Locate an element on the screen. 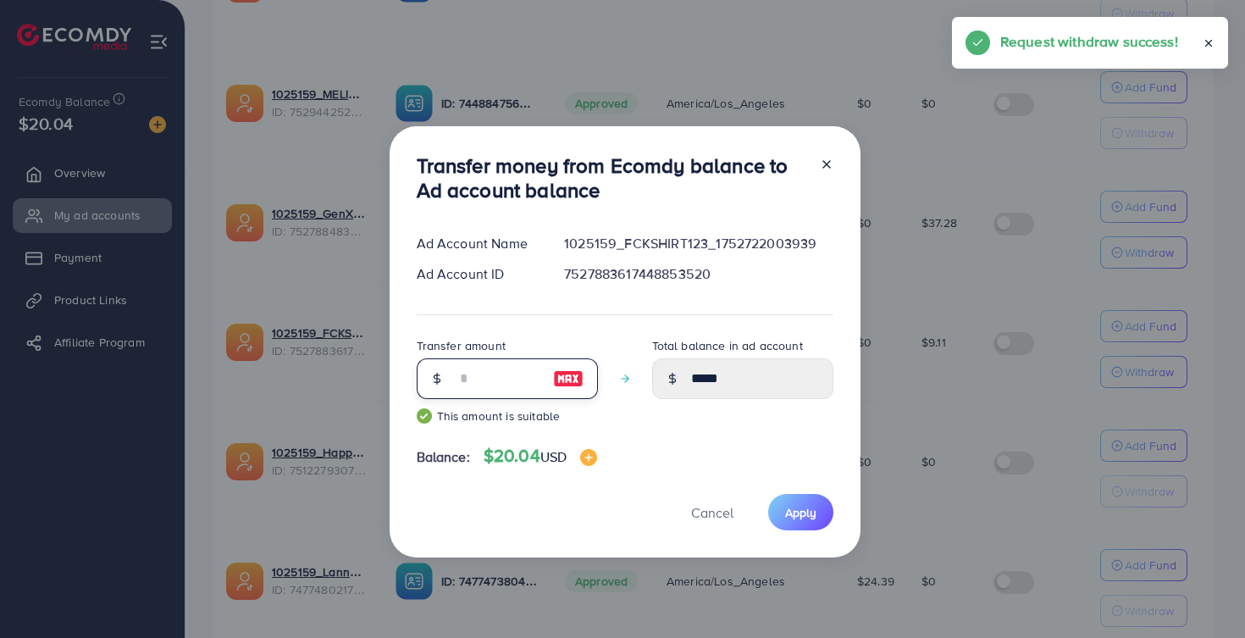 This screenshot has height=638, width=1245. button: Apply is located at coordinates (800, 511).